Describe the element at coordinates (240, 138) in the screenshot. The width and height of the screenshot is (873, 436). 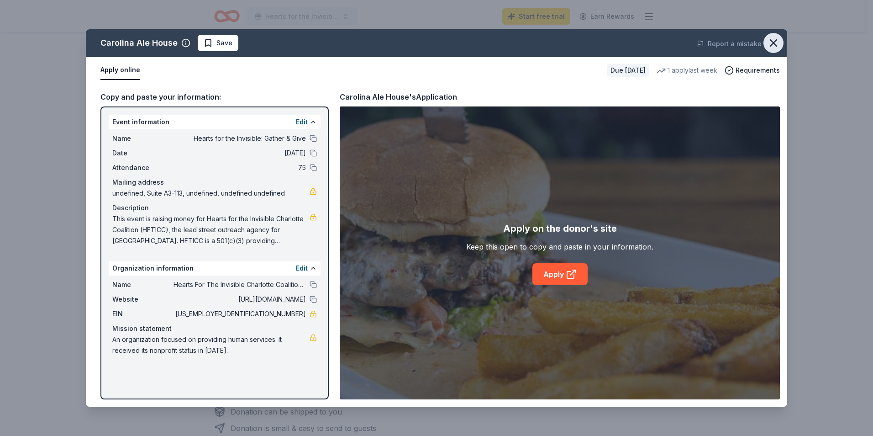
I see `span: Hearts for the Invisible: Gather & Give` at that location.